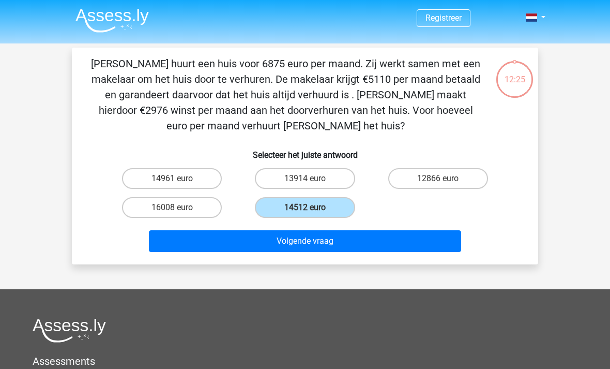  What do you see at coordinates (305, 361) in the screenshot?
I see `h5: Assessments` at bounding box center [305, 361].